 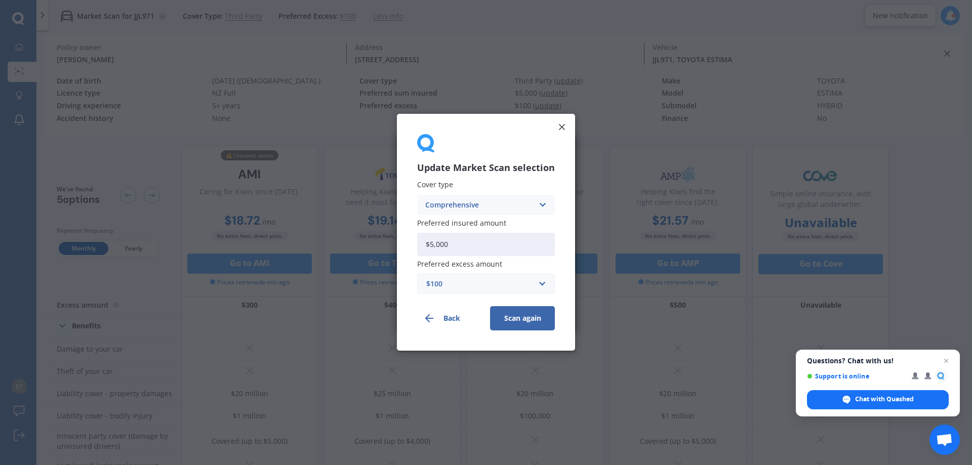 What do you see at coordinates (522, 319) in the screenshot?
I see `button: Scan again` at bounding box center [522, 319].